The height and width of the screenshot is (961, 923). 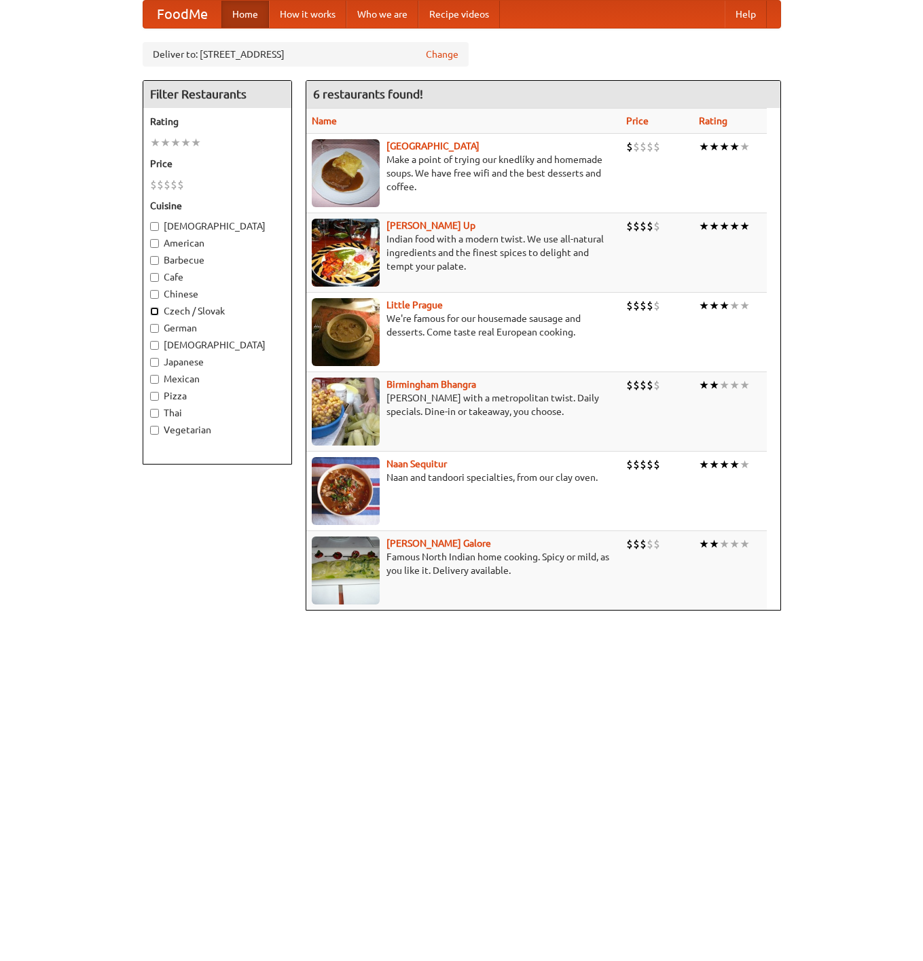 I want to click on label: American, so click(x=217, y=243).